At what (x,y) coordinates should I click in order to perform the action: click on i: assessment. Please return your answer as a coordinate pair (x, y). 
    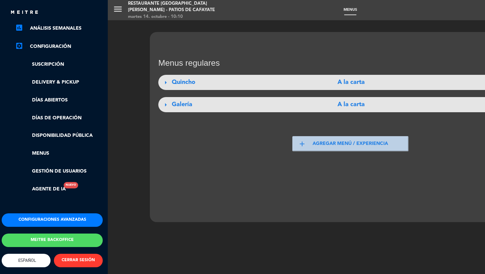
    Looking at the image, I should click on (19, 28).